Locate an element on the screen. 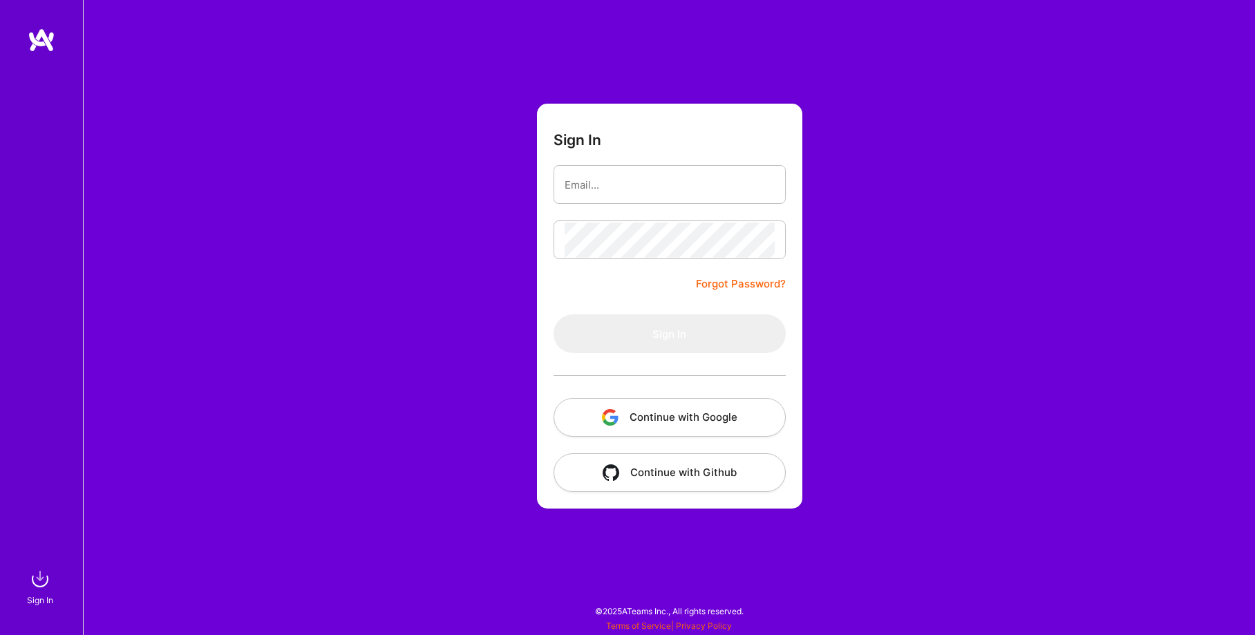  a: Privacy Policy is located at coordinates (704, 625).